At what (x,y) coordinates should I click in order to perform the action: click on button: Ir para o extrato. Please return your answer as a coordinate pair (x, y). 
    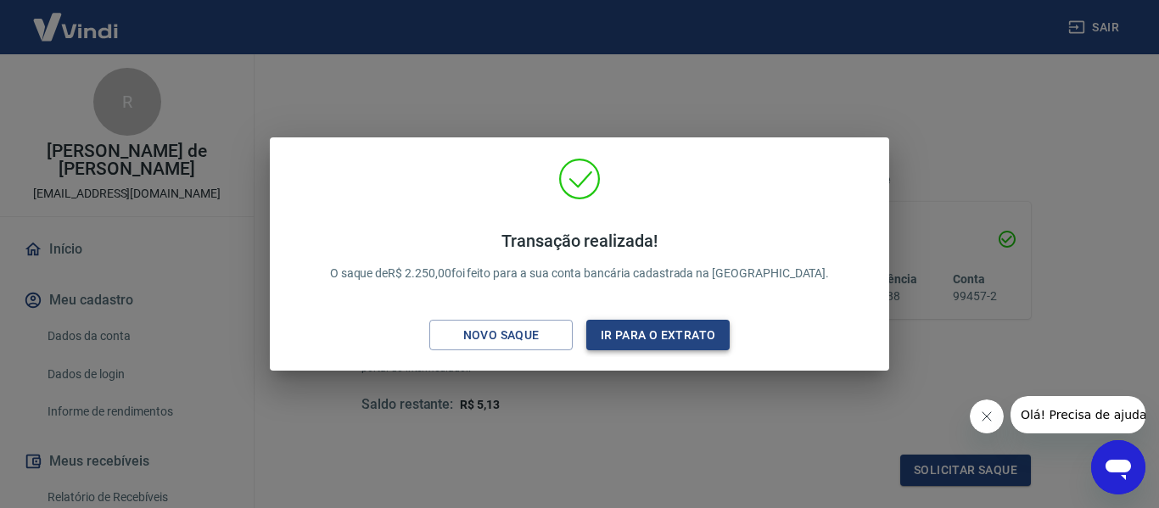
    Looking at the image, I should click on (658, 335).